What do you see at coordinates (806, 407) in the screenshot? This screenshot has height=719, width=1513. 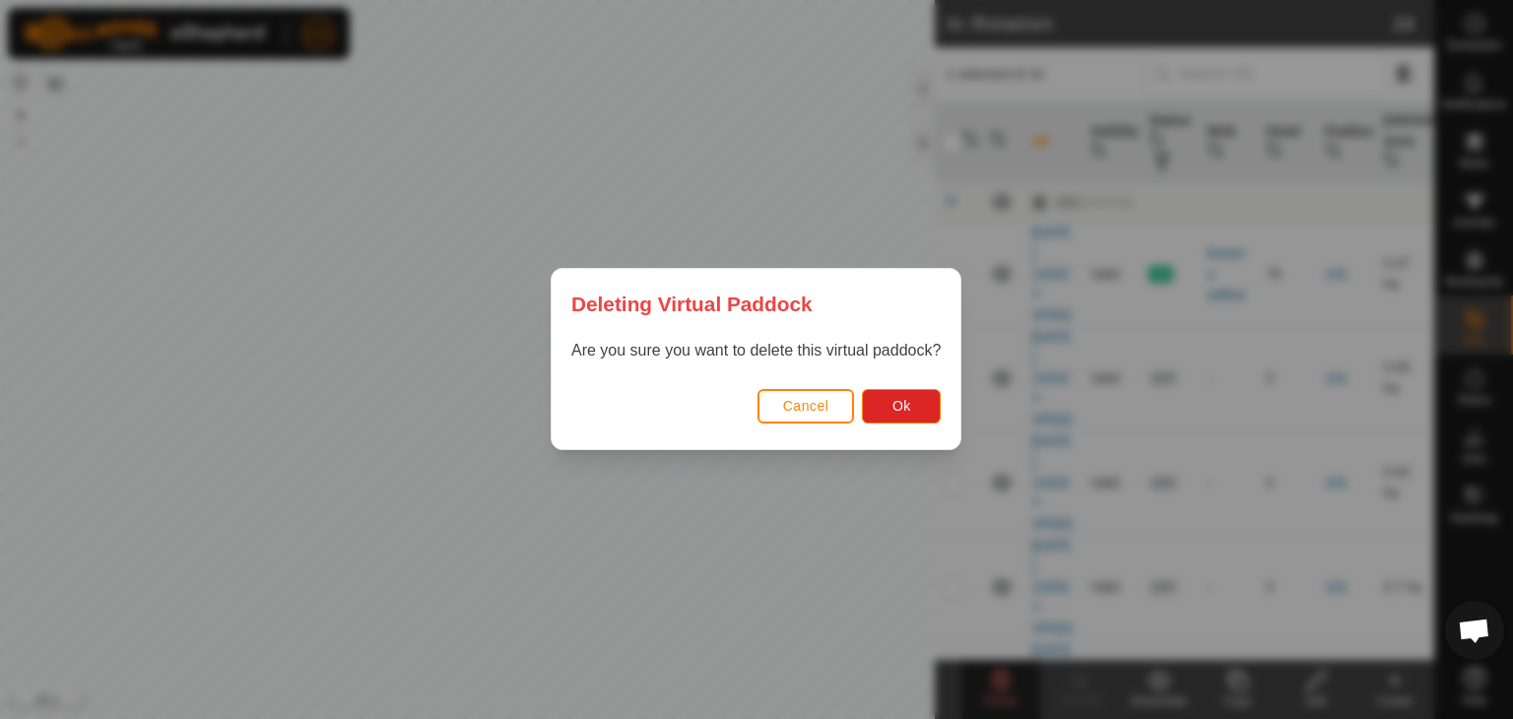 I see `span: Cancel` at bounding box center [806, 407].